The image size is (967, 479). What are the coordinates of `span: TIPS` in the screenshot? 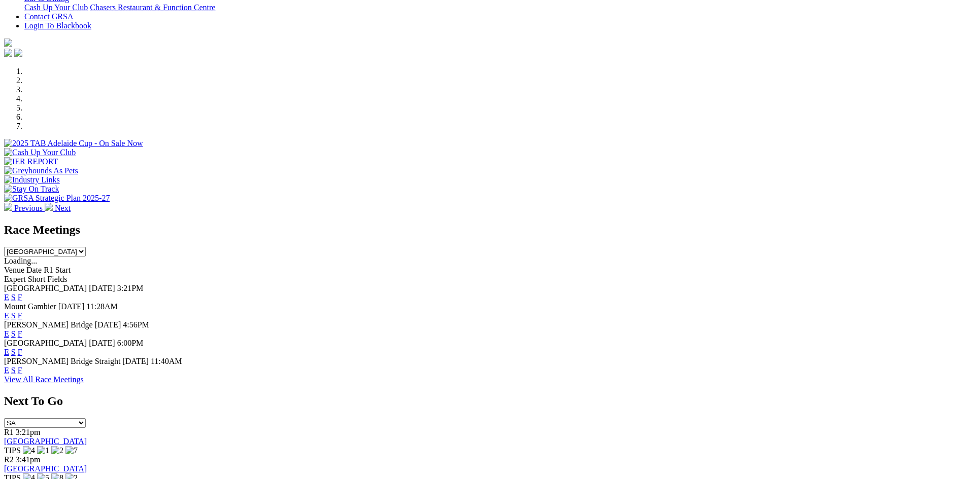 It's located at (12, 451).